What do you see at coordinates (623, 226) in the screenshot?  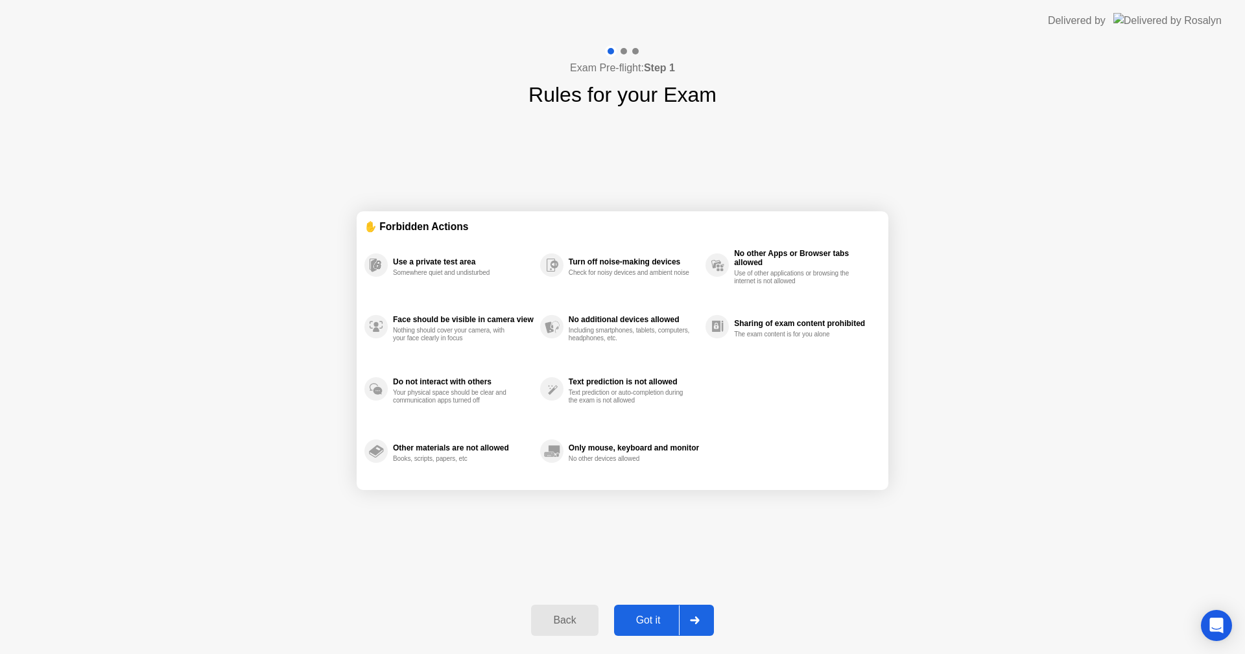 I see `div: ✋ Forbidden Actions` at bounding box center [623, 226].